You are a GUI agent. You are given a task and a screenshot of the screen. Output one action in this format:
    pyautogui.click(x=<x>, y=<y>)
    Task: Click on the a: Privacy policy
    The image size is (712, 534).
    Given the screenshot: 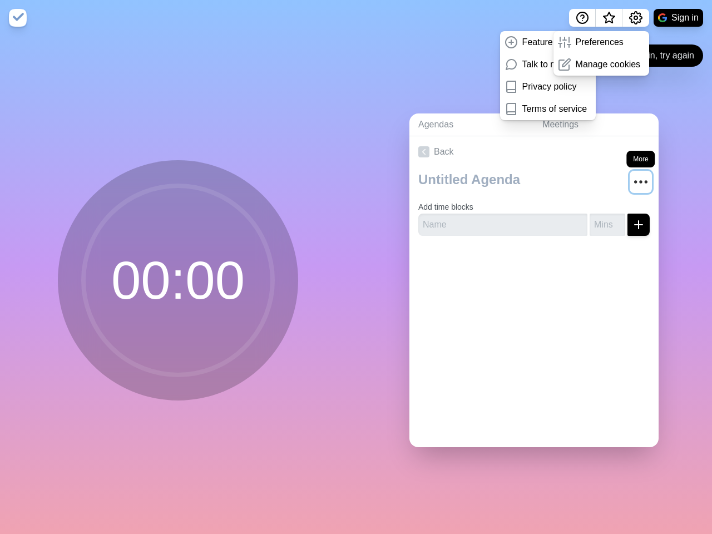 What is the action you would take?
    pyautogui.click(x=548, y=87)
    